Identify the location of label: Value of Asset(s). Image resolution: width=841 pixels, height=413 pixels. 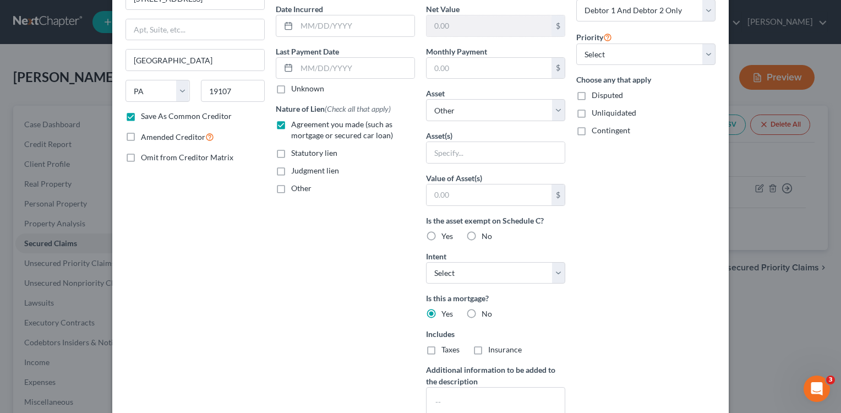
(454, 178).